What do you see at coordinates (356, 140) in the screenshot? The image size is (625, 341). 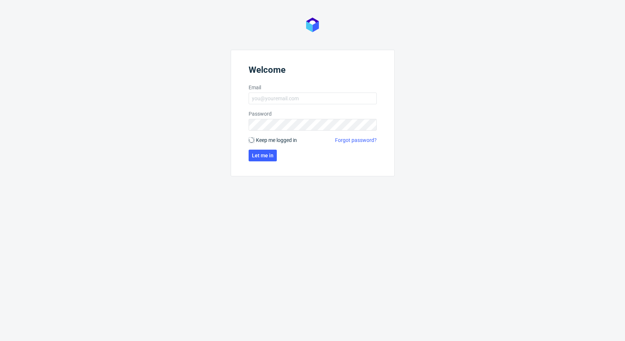 I see `a: Forgot password?` at bounding box center [356, 140].